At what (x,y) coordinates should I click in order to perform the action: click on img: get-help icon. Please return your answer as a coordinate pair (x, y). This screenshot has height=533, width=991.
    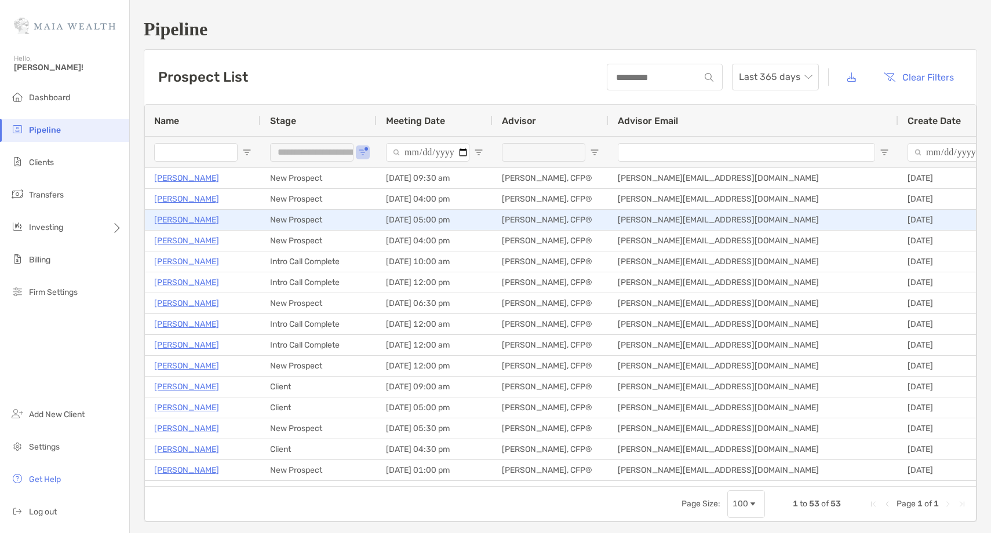
    Looking at the image, I should click on (17, 478).